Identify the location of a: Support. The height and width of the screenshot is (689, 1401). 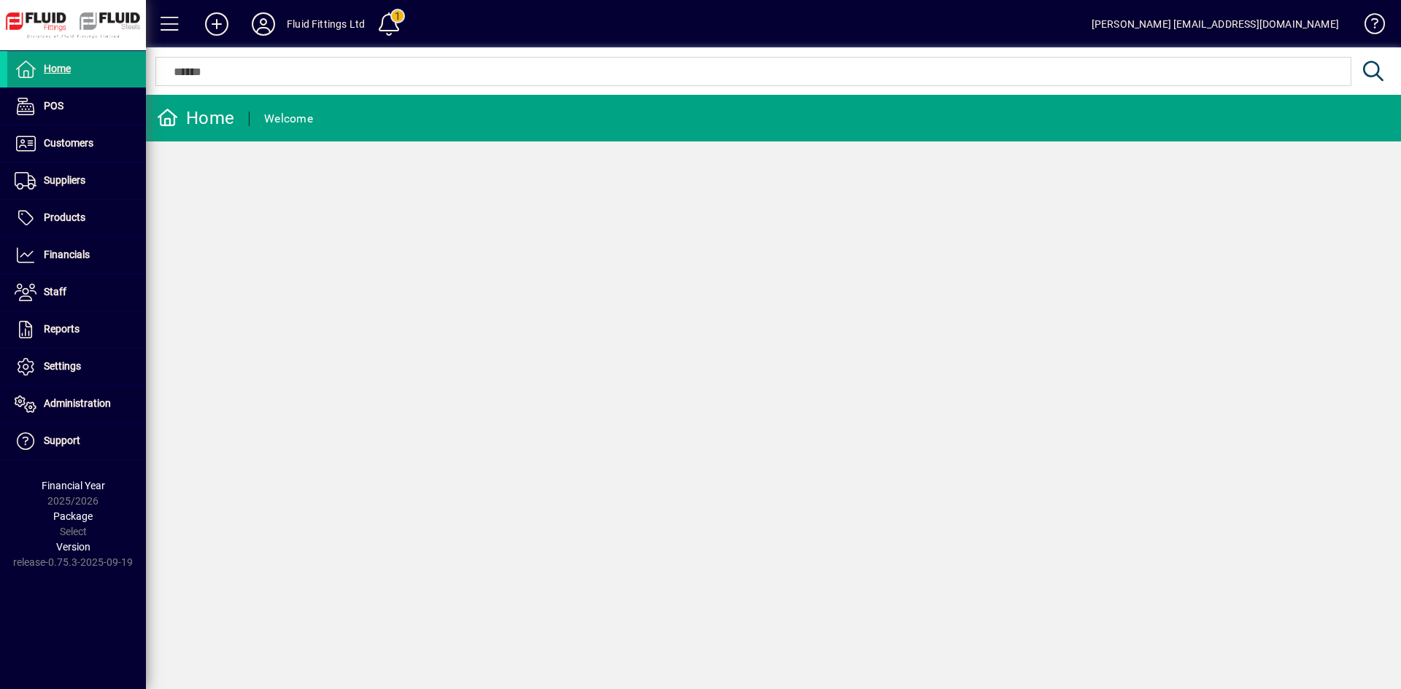
(77, 441).